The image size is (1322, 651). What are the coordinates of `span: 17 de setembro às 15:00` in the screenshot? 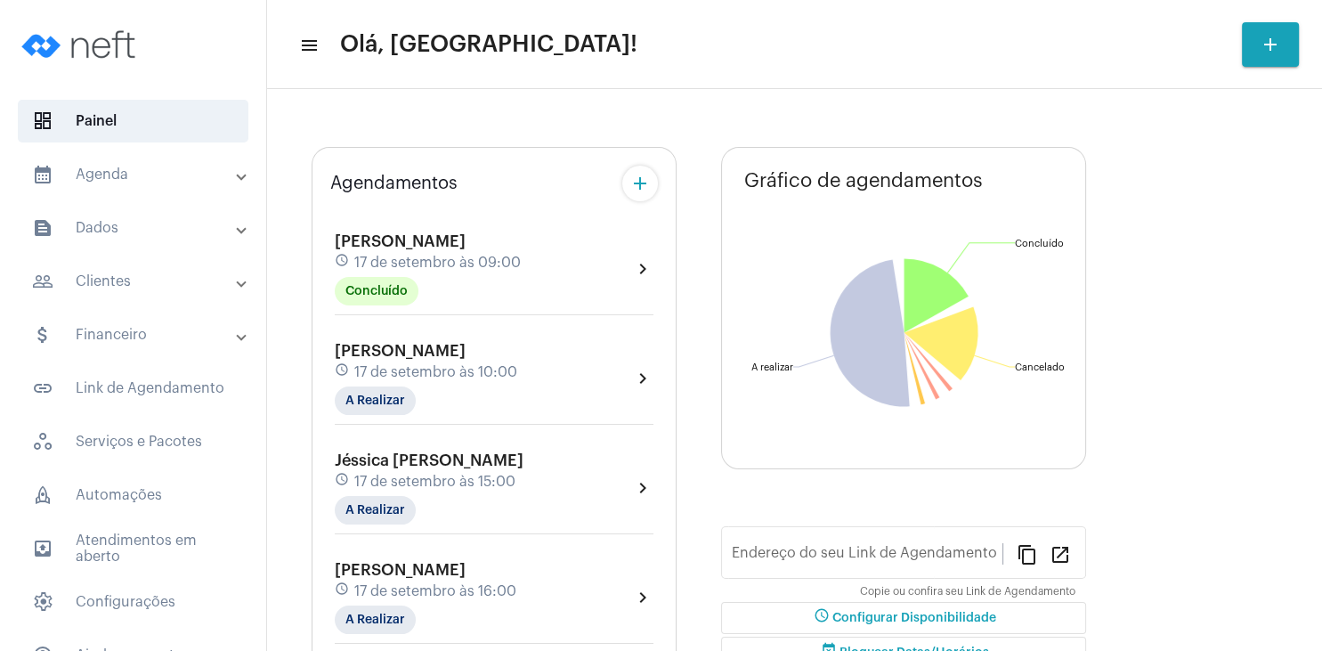 It's located at (434, 482).